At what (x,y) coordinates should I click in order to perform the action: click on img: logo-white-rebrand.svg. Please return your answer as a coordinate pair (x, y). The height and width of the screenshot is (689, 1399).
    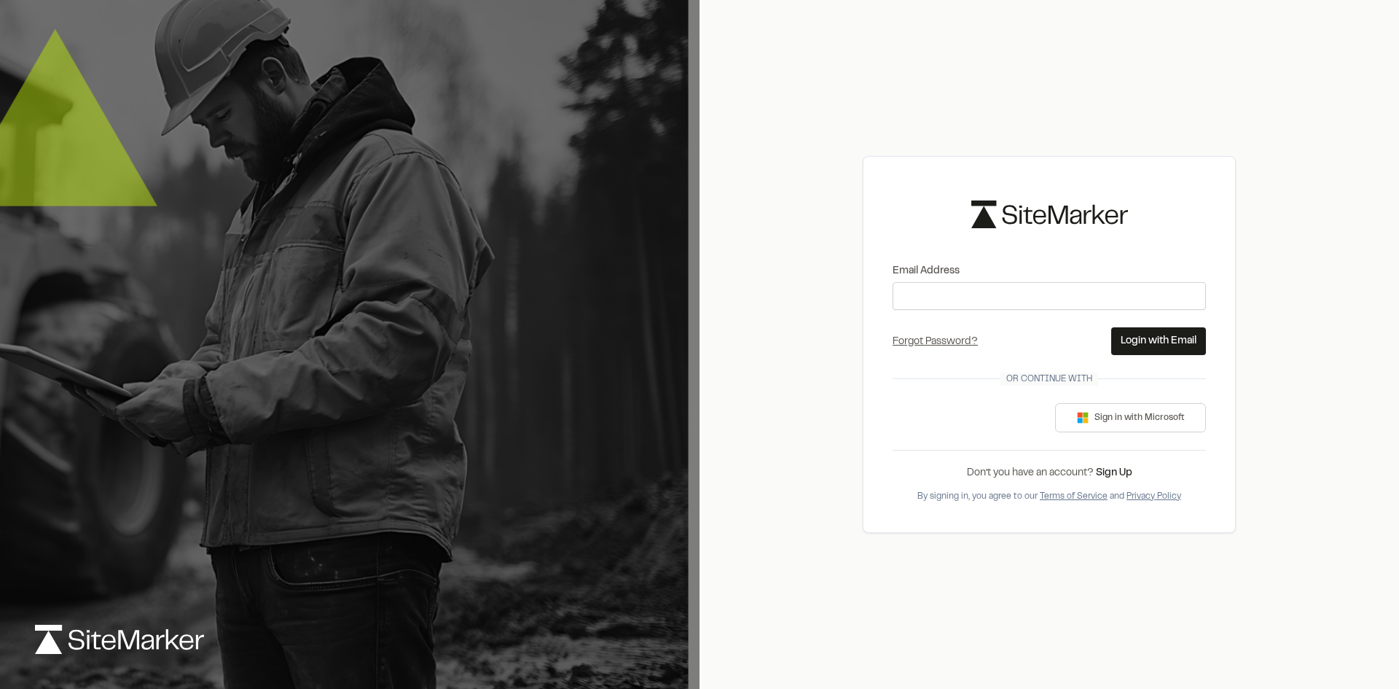
    Looking at the image, I should click on (120, 639).